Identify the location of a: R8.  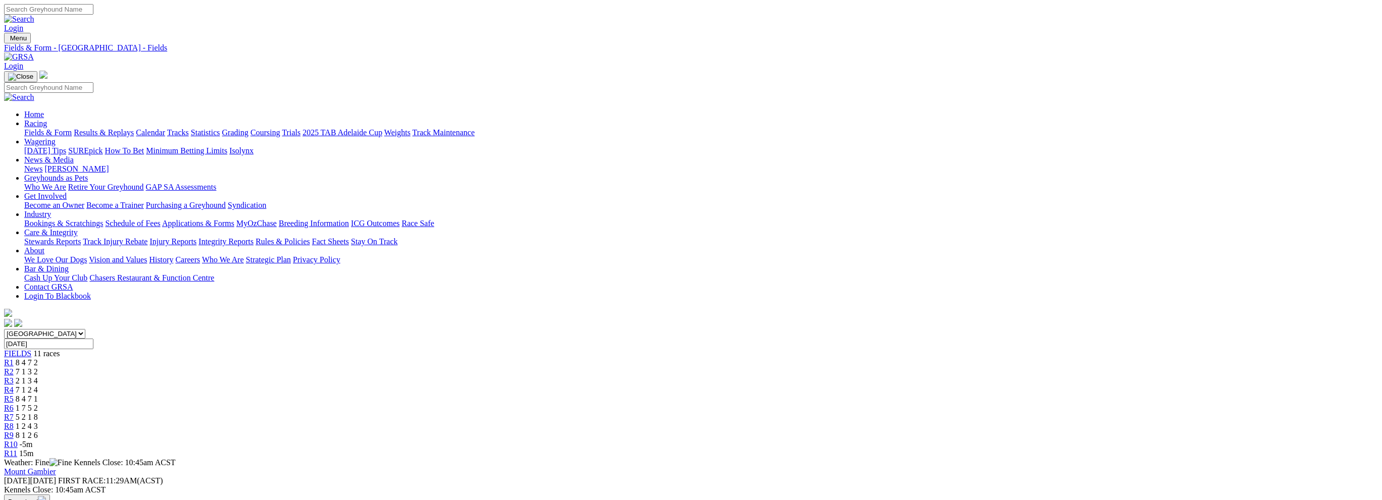
(9, 426).